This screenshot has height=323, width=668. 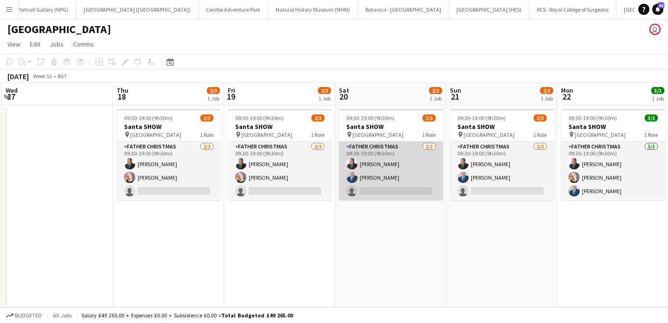 What do you see at coordinates (344, 90) in the screenshot?
I see `span: Sat` at bounding box center [344, 90].